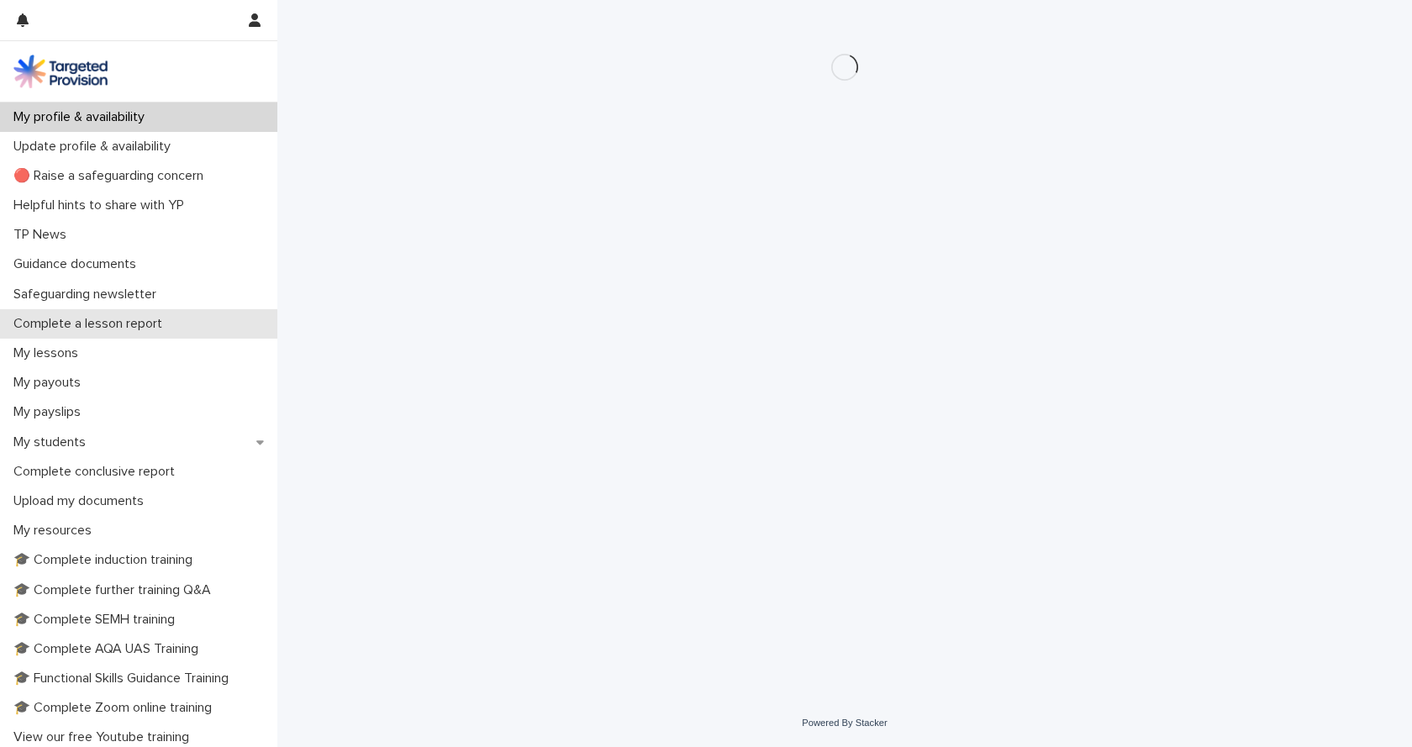 This screenshot has width=1412, height=747. What do you see at coordinates (82, 501) in the screenshot?
I see `p: Upload my documents` at bounding box center [82, 501].